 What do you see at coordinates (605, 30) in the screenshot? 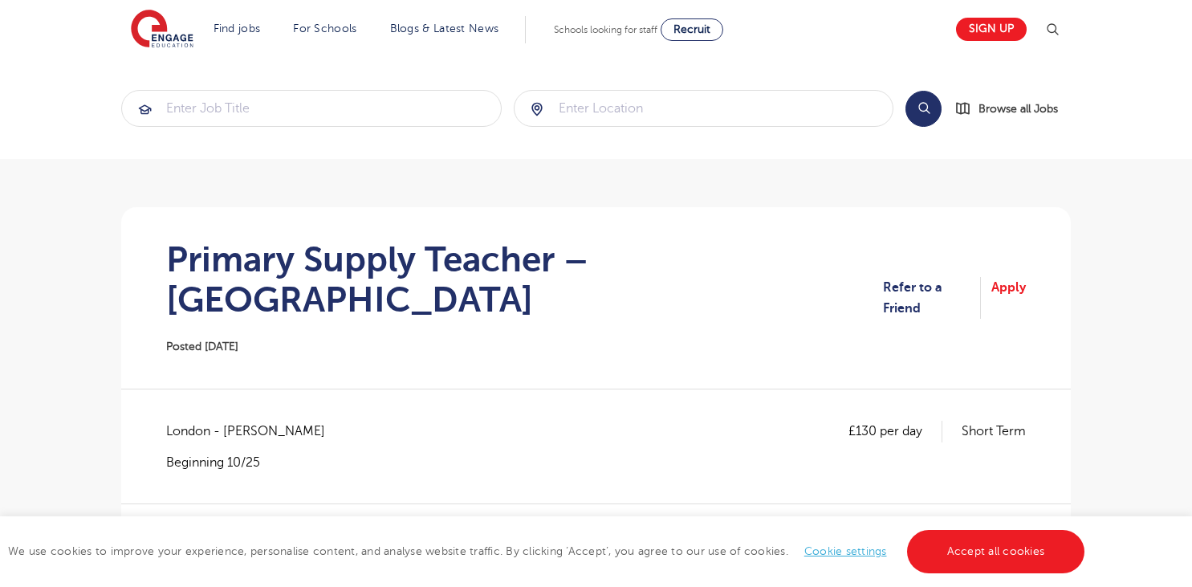
I see `span: Schools looking for staff` at bounding box center [605, 30].